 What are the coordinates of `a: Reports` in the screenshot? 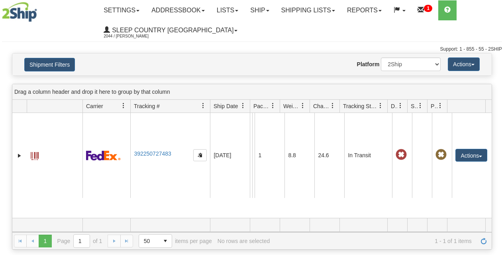 It's located at (364, 10).